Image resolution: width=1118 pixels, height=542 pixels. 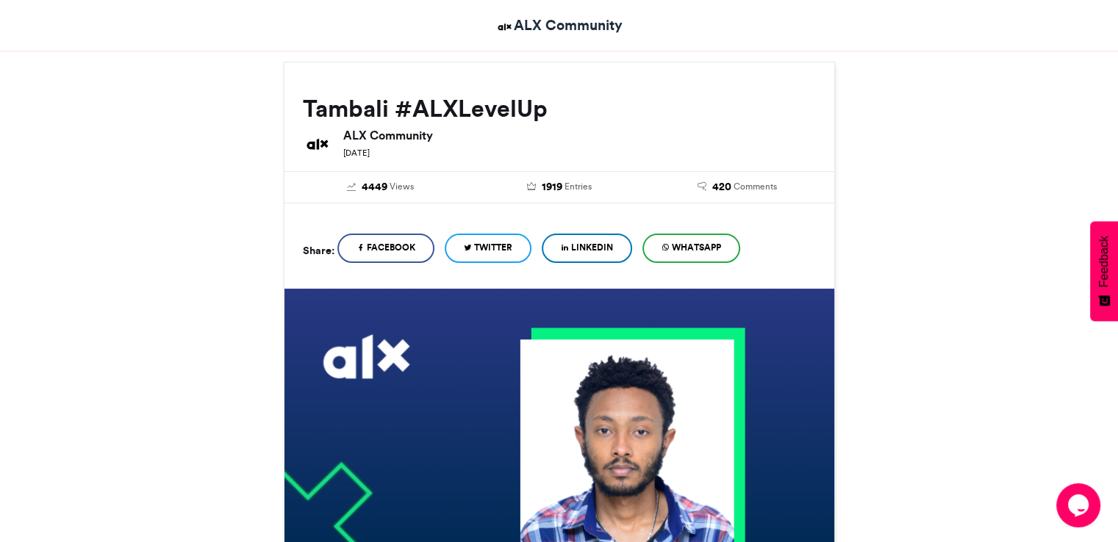 What do you see at coordinates (559, 109) in the screenshot?
I see `h2: Tambali #ALXLevelUp` at bounding box center [559, 109].